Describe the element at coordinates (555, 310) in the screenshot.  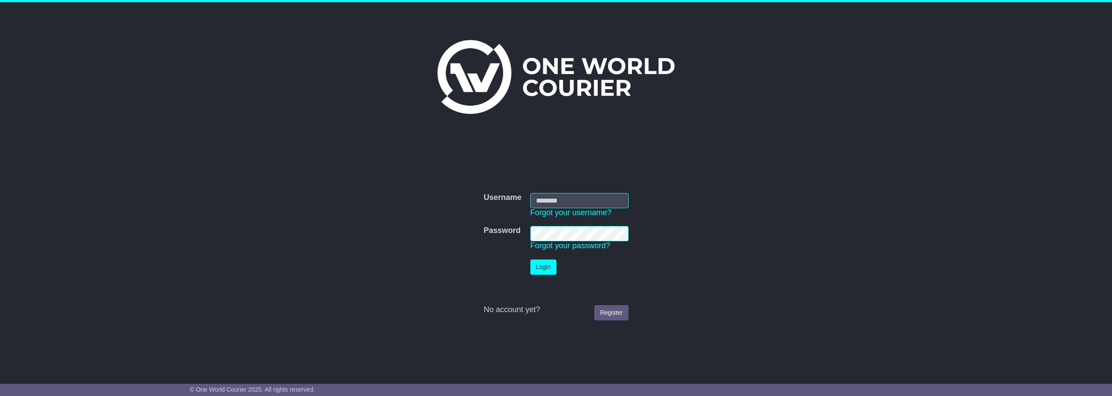
I see `div: No account yet?` at that location.